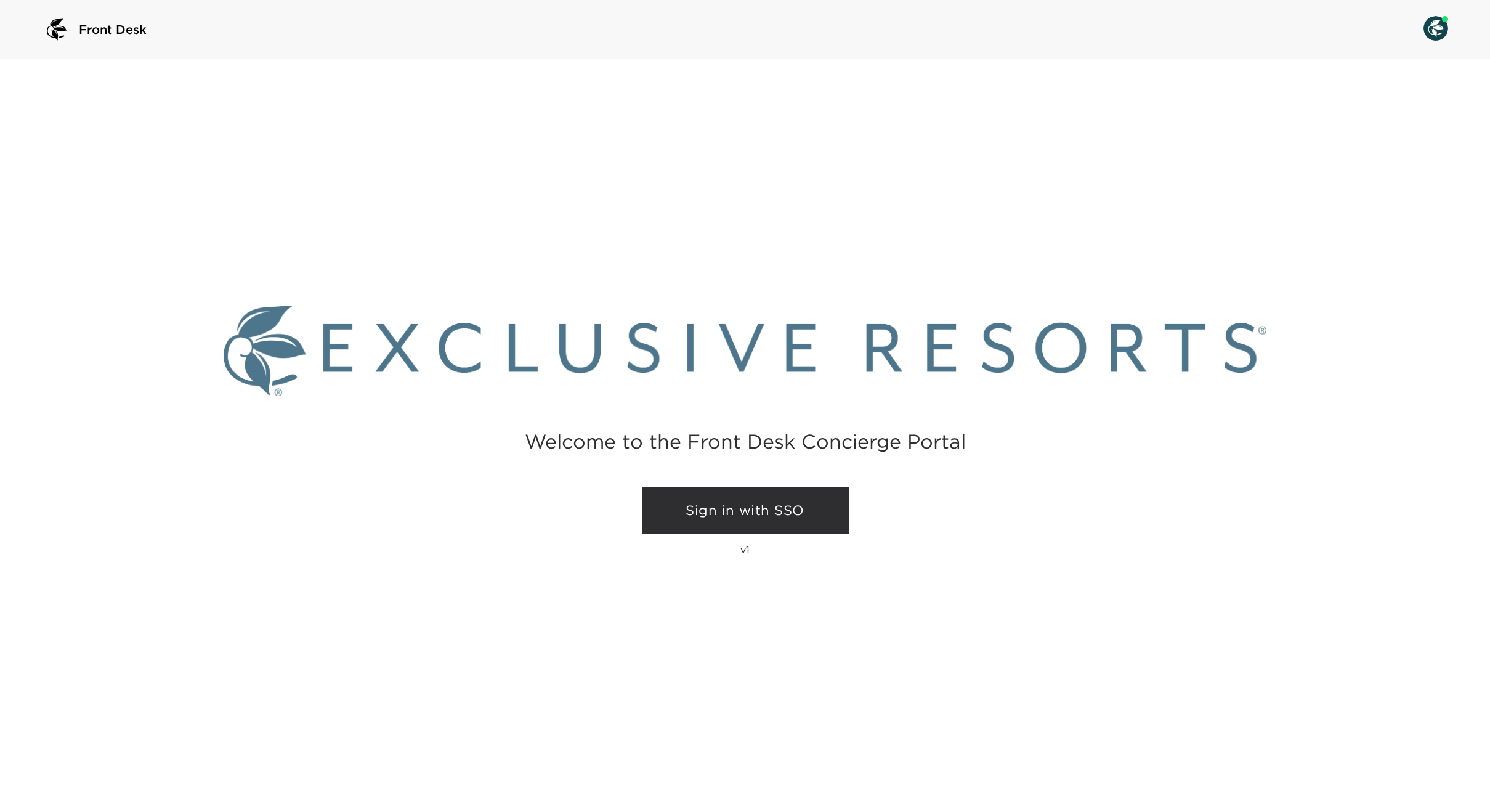  Describe the element at coordinates (113, 30) in the screenshot. I see `span: Front Desk` at that location.